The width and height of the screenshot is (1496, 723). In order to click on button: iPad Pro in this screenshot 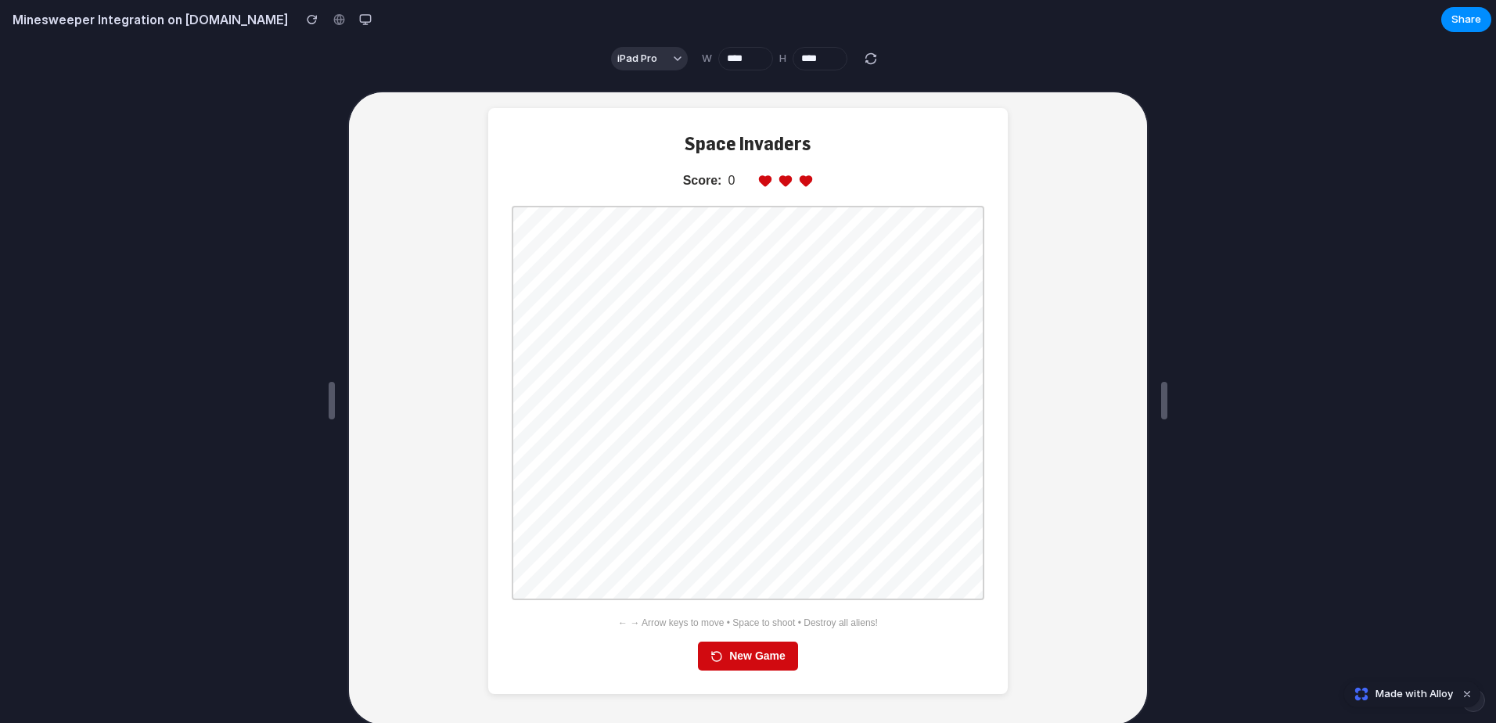, I will do `click(649, 59)`.